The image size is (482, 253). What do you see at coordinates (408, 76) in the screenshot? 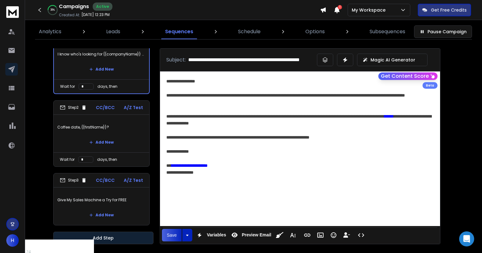
I see `button: Get Content Score` at bounding box center [408, 76].